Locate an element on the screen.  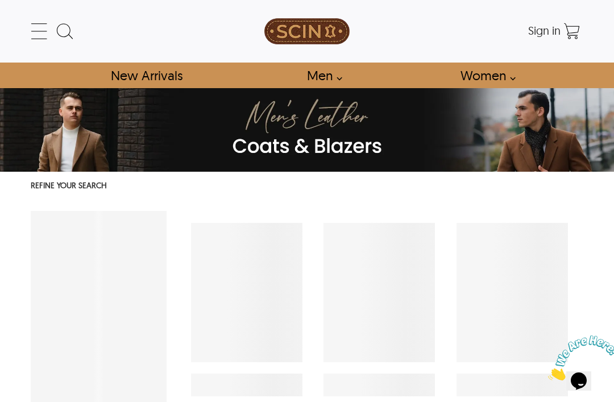
a: shop men's leather jackets is located at coordinates (321, 75).